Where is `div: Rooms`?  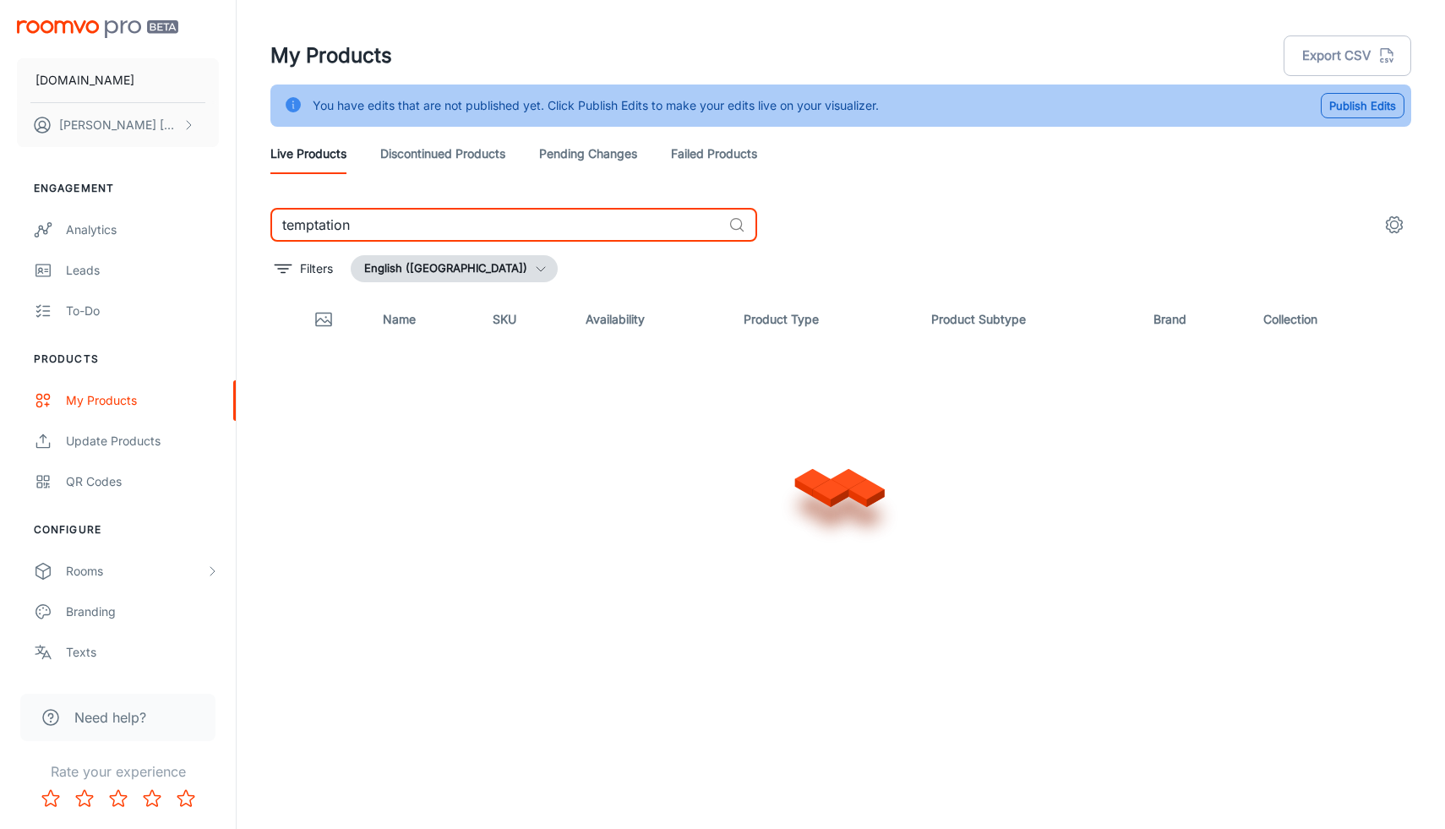 div: Rooms is located at coordinates (135, 571).